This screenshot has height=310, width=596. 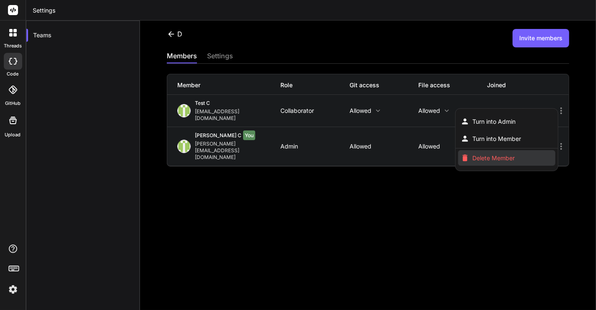 What do you see at coordinates (13, 135) in the screenshot?
I see `label: Upload` at bounding box center [13, 135].